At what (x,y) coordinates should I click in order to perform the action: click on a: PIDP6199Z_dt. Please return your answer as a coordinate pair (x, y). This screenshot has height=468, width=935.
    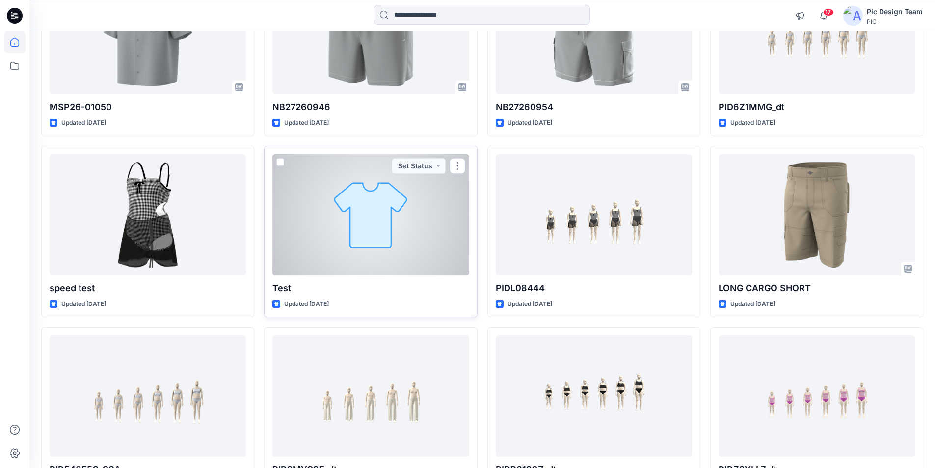
    Looking at the image, I should click on (594, 396).